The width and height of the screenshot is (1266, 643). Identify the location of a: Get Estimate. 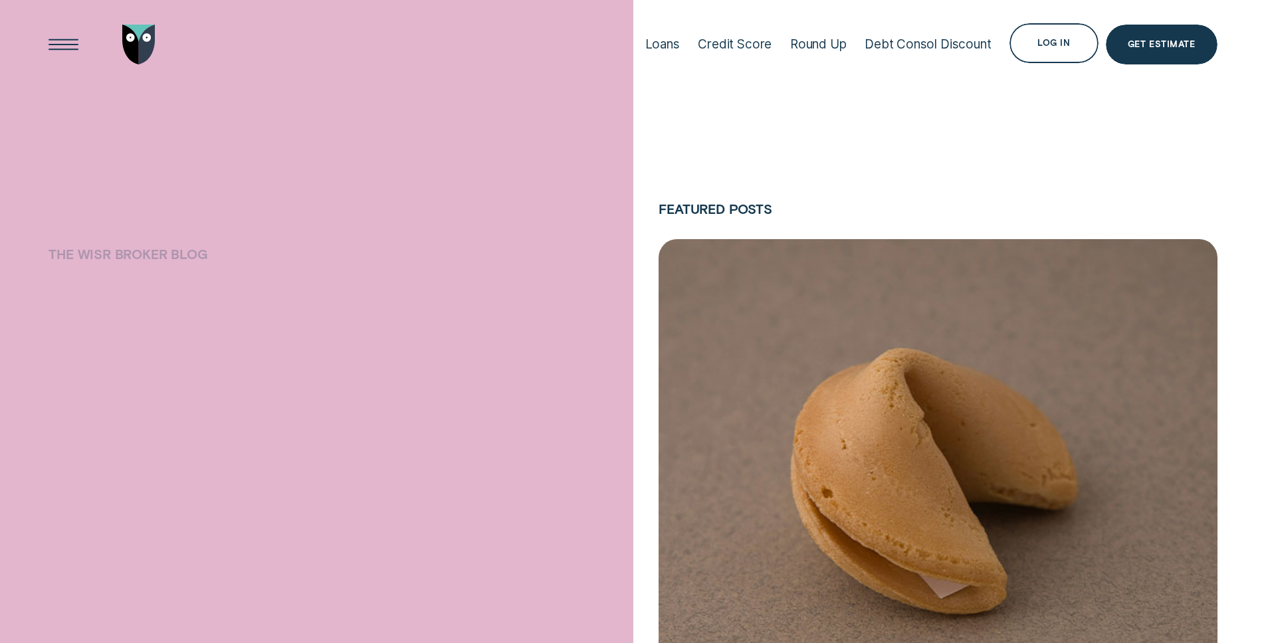
(1162, 45).